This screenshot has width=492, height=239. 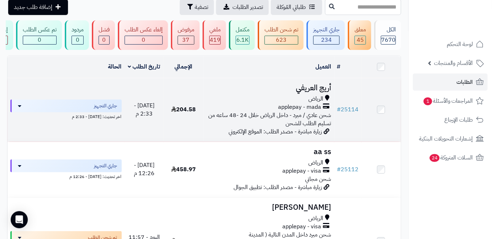 What do you see at coordinates (242, 30) in the screenshot?
I see `div: مكتمل` at bounding box center [242, 30].